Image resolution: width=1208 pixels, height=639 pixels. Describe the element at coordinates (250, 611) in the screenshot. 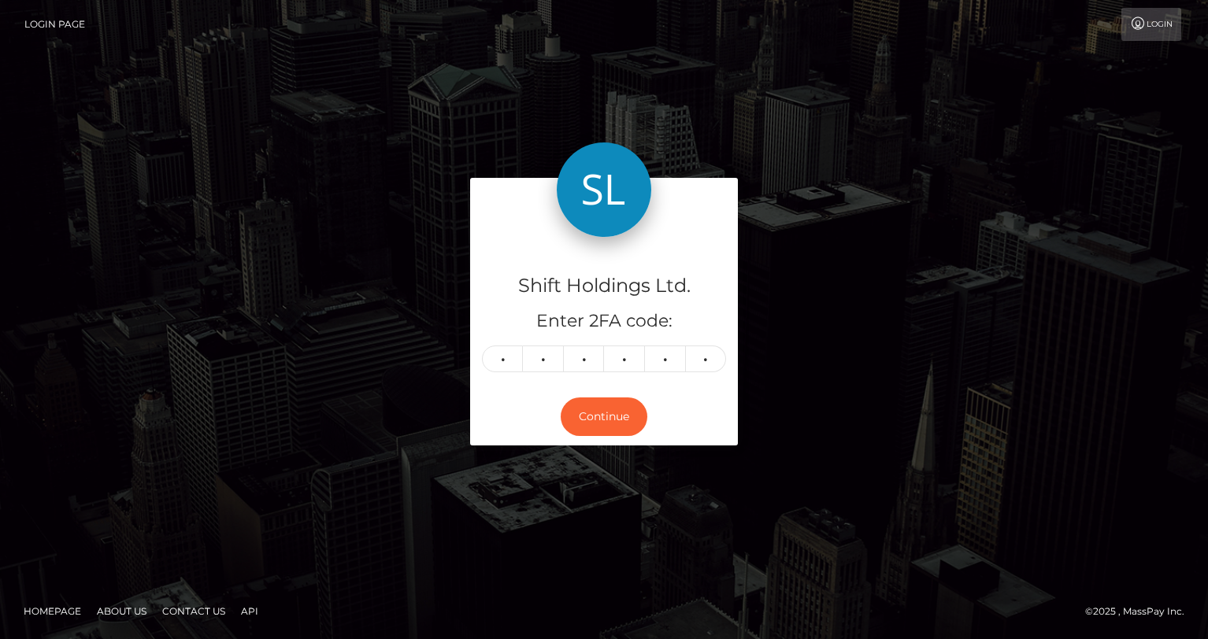

I see `a: API` at that location.